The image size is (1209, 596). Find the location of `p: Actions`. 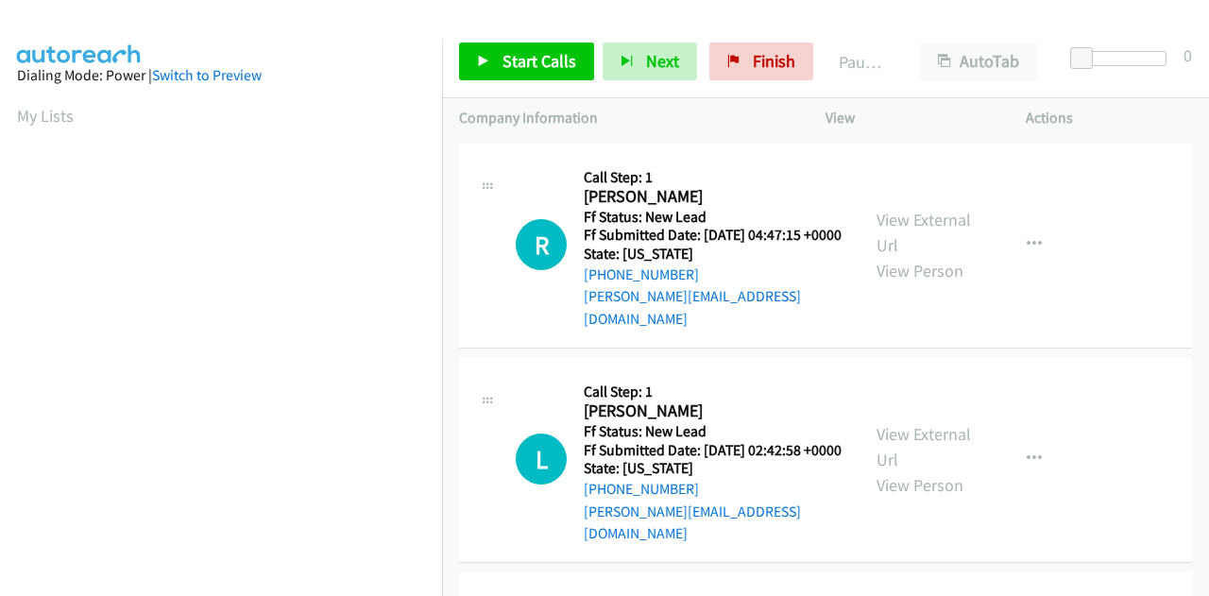

p: Actions is located at coordinates (1109, 118).